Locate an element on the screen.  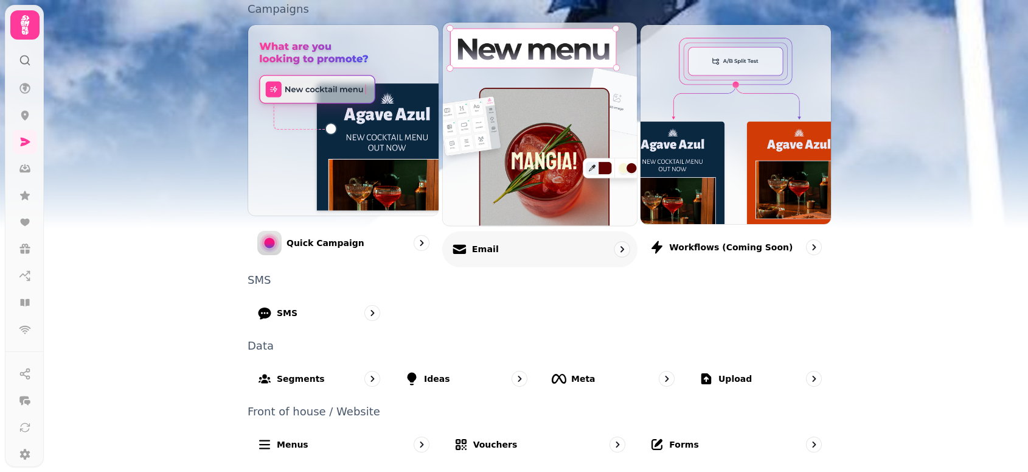
p: Forms is located at coordinates (684, 444).